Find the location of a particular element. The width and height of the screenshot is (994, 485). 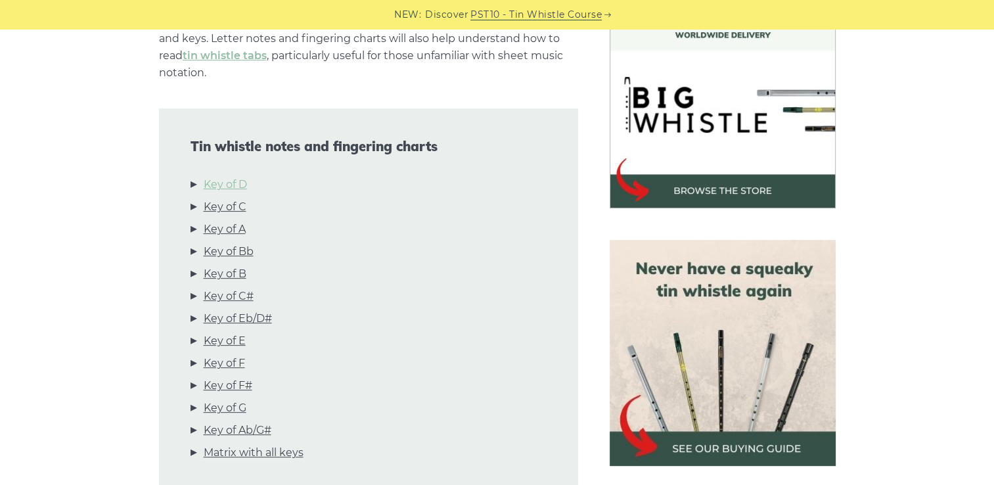

a: Key of F# is located at coordinates (228, 386).